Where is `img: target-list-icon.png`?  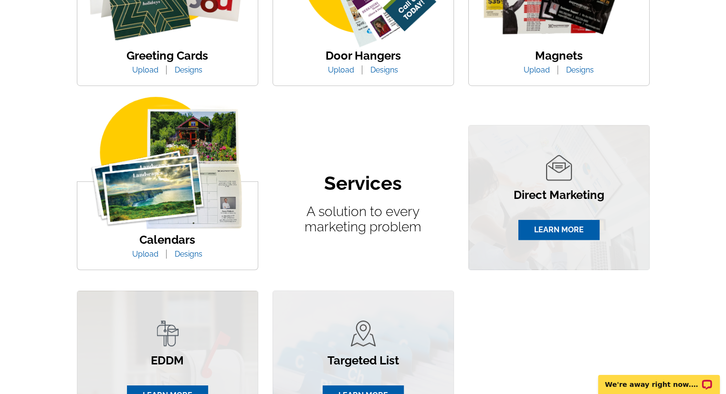 img: target-list-icon.png is located at coordinates (363, 334).